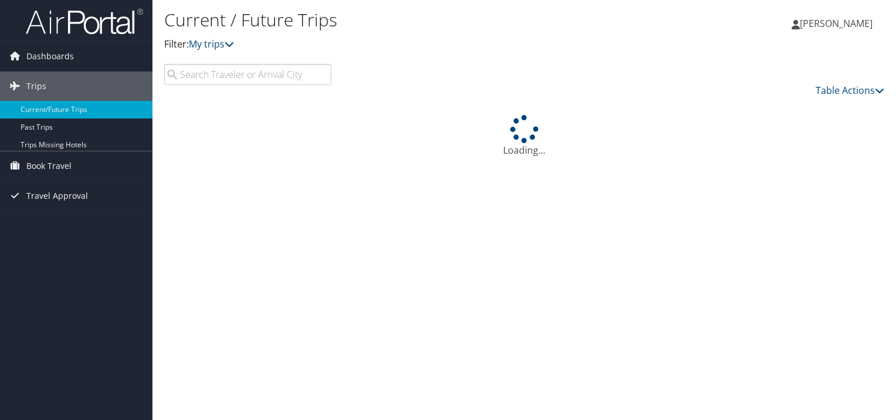 The image size is (896, 420). What do you see at coordinates (36, 86) in the screenshot?
I see `span: Trips` at bounding box center [36, 86].